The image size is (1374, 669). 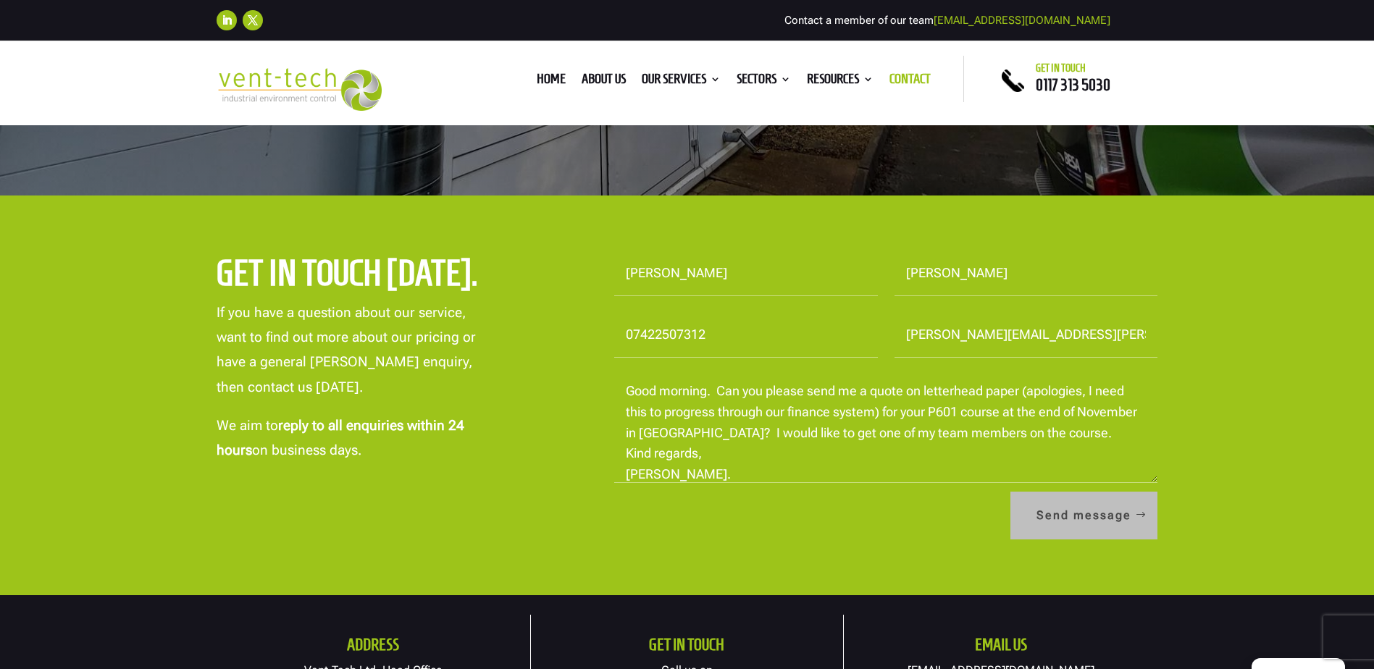 What do you see at coordinates (1060, 68) in the screenshot?
I see `span: Get in touch` at bounding box center [1060, 68].